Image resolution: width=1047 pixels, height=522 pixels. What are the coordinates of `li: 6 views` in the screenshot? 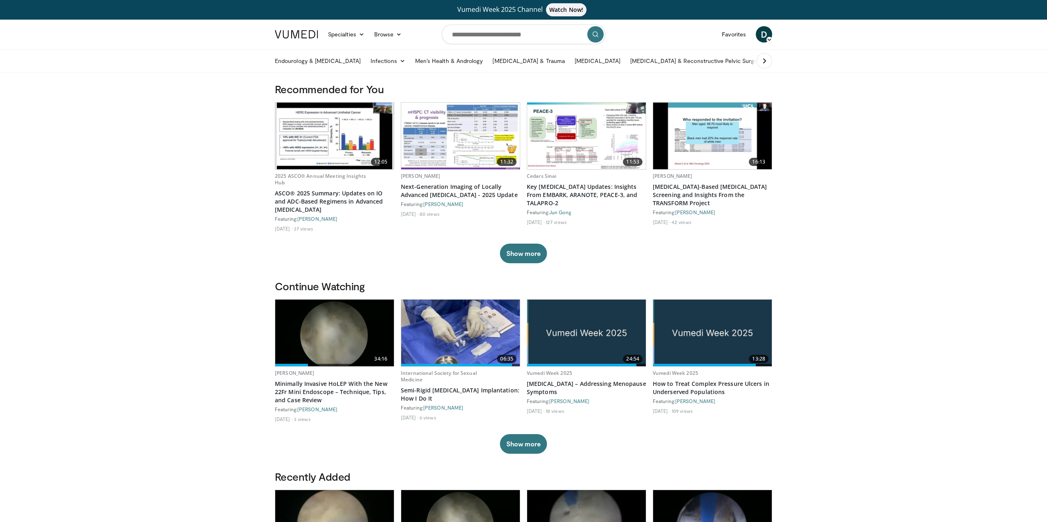 It's located at (428, 417).